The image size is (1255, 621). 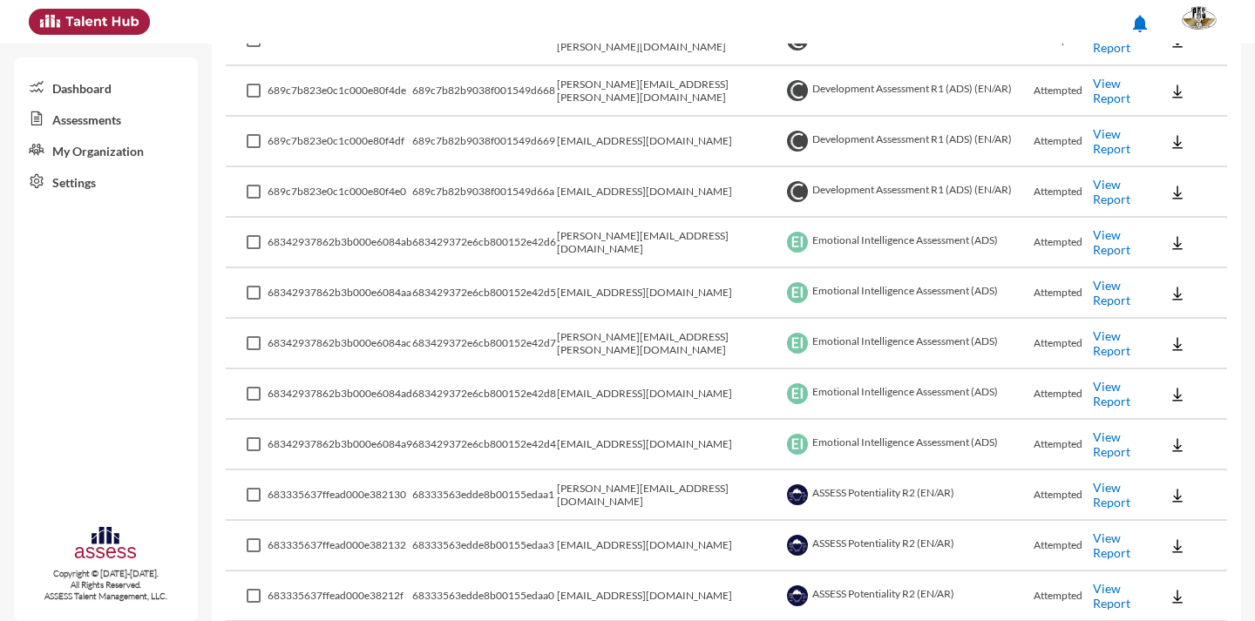 I want to click on td: 689c7b823e0c1c000e80f4de, so click(x=340, y=92).